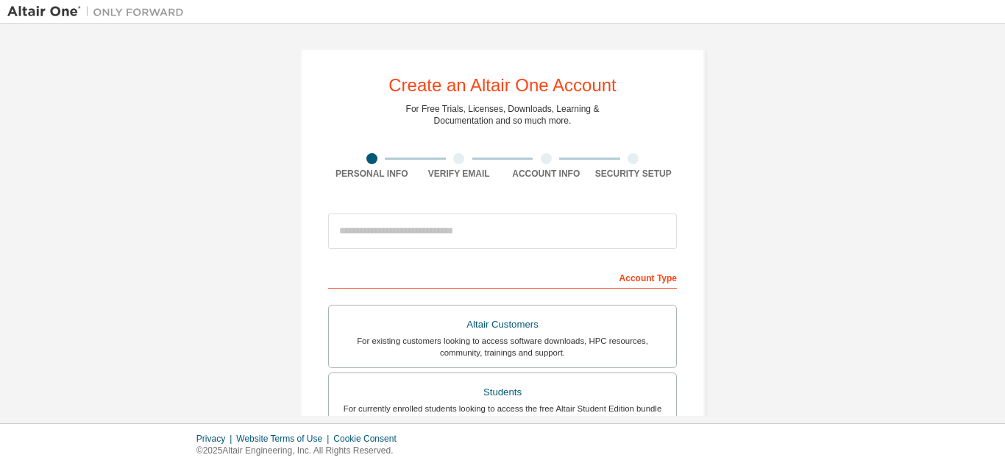 The height and width of the screenshot is (466, 1005). What do you see at coordinates (503, 277) in the screenshot?
I see `div: Account Type` at bounding box center [503, 277].